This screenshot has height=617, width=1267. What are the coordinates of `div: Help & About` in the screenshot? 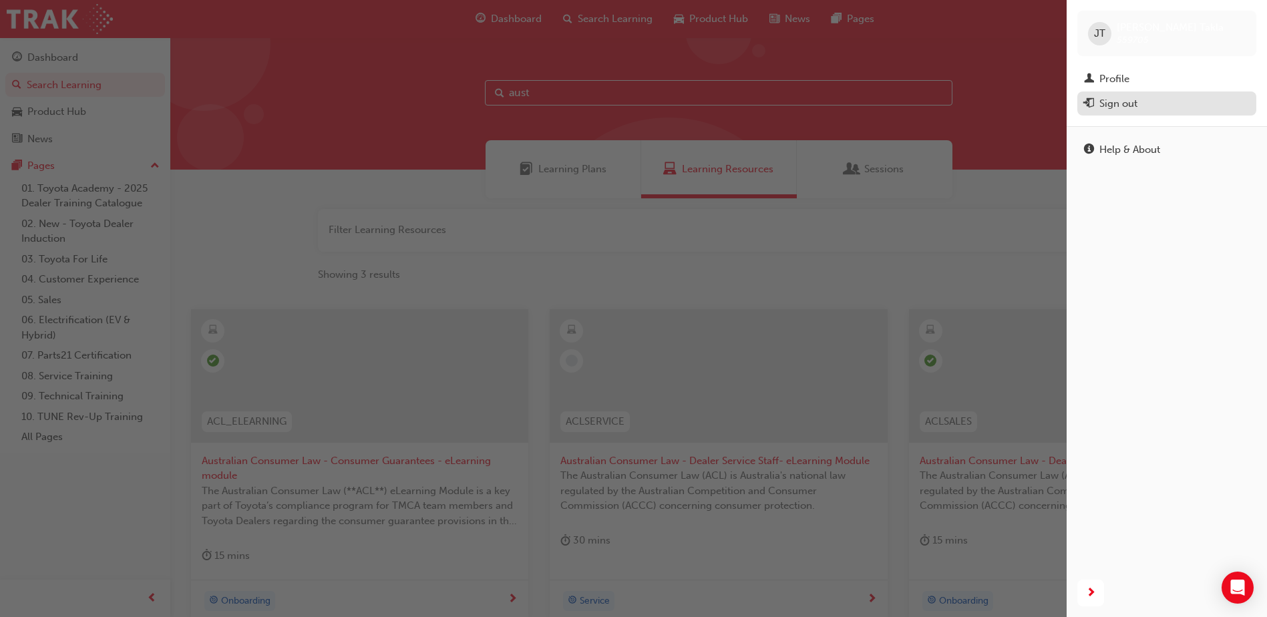 It's located at (1129, 150).